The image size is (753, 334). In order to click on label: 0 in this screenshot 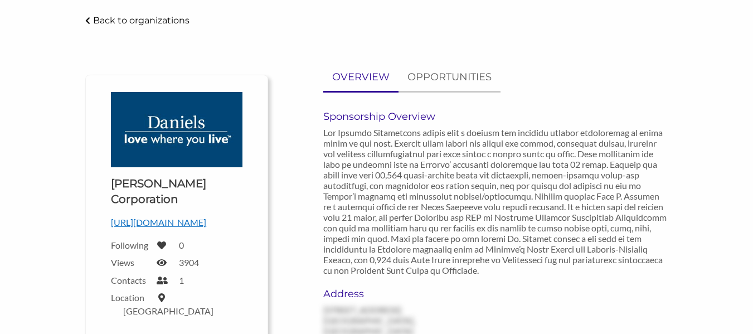, I will do `click(181, 245)`.